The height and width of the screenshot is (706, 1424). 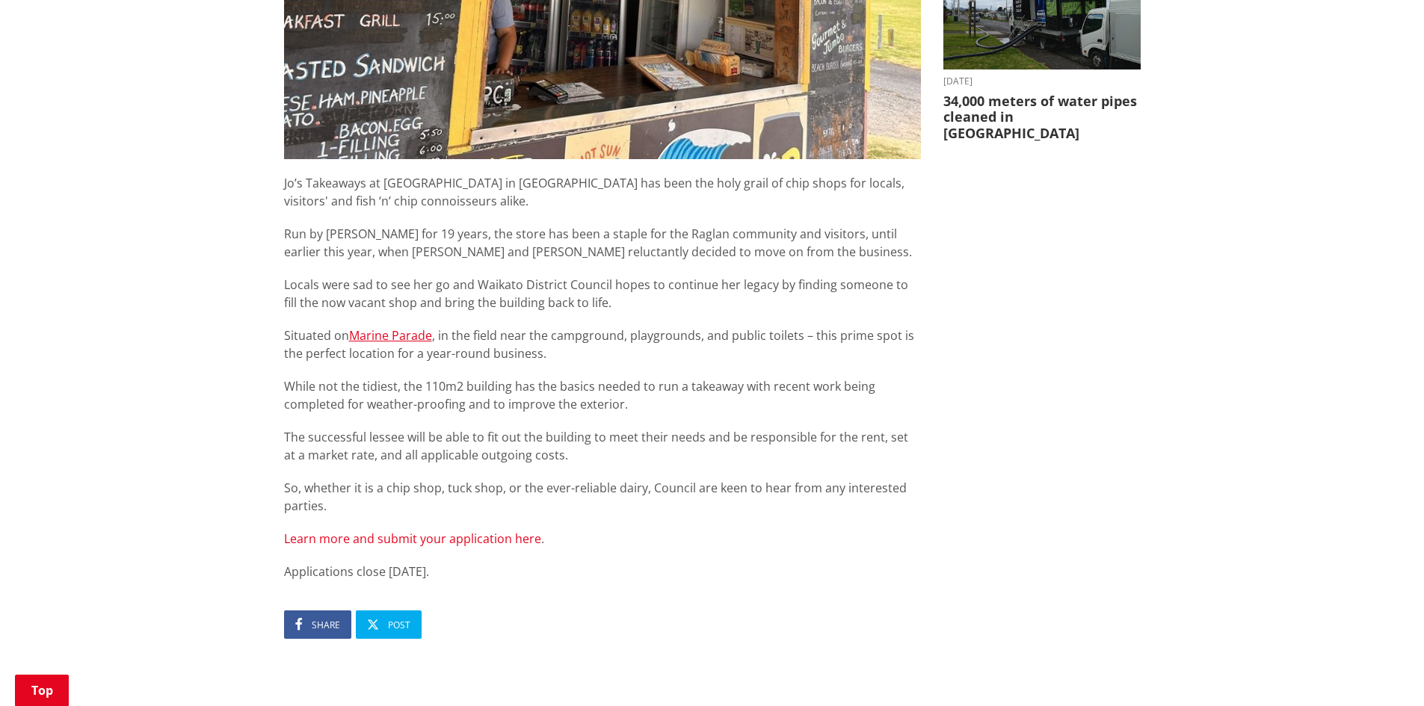 I want to click on p: Situated on , in the field near the campground, playgrounds, and public toilets – this prime spot..., so click(x=602, y=345).